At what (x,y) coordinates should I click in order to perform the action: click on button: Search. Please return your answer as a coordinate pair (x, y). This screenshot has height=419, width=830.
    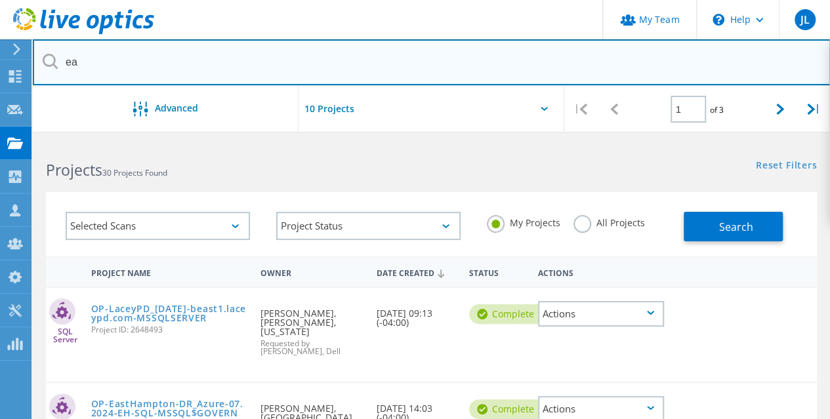
    Looking at the image, I should click on (733, 226).